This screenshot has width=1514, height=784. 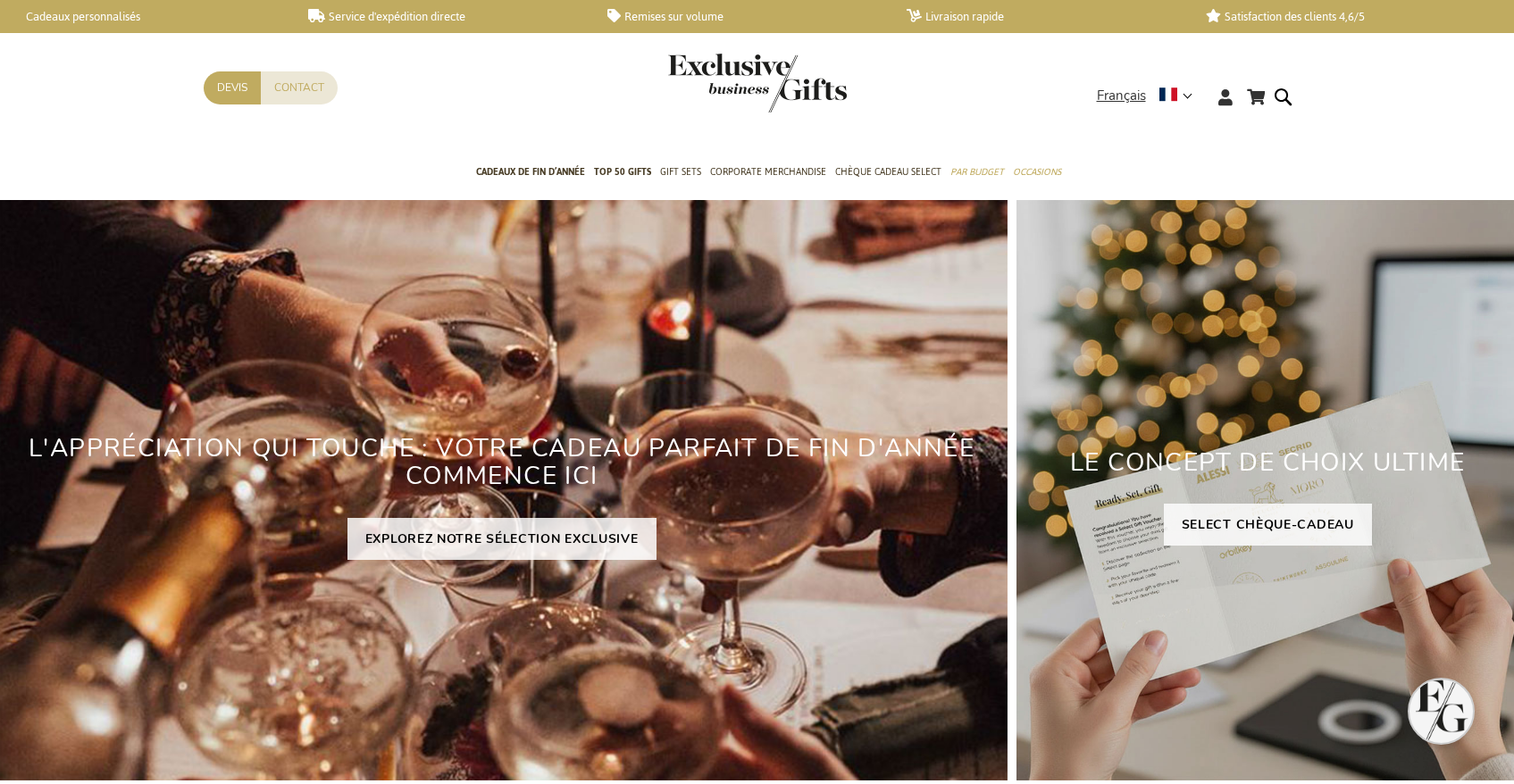 What do you see at coordinates (623, 171) in the screenshot?
I see `span: TOP 50 Gifts` at bounding box center [623, 171].